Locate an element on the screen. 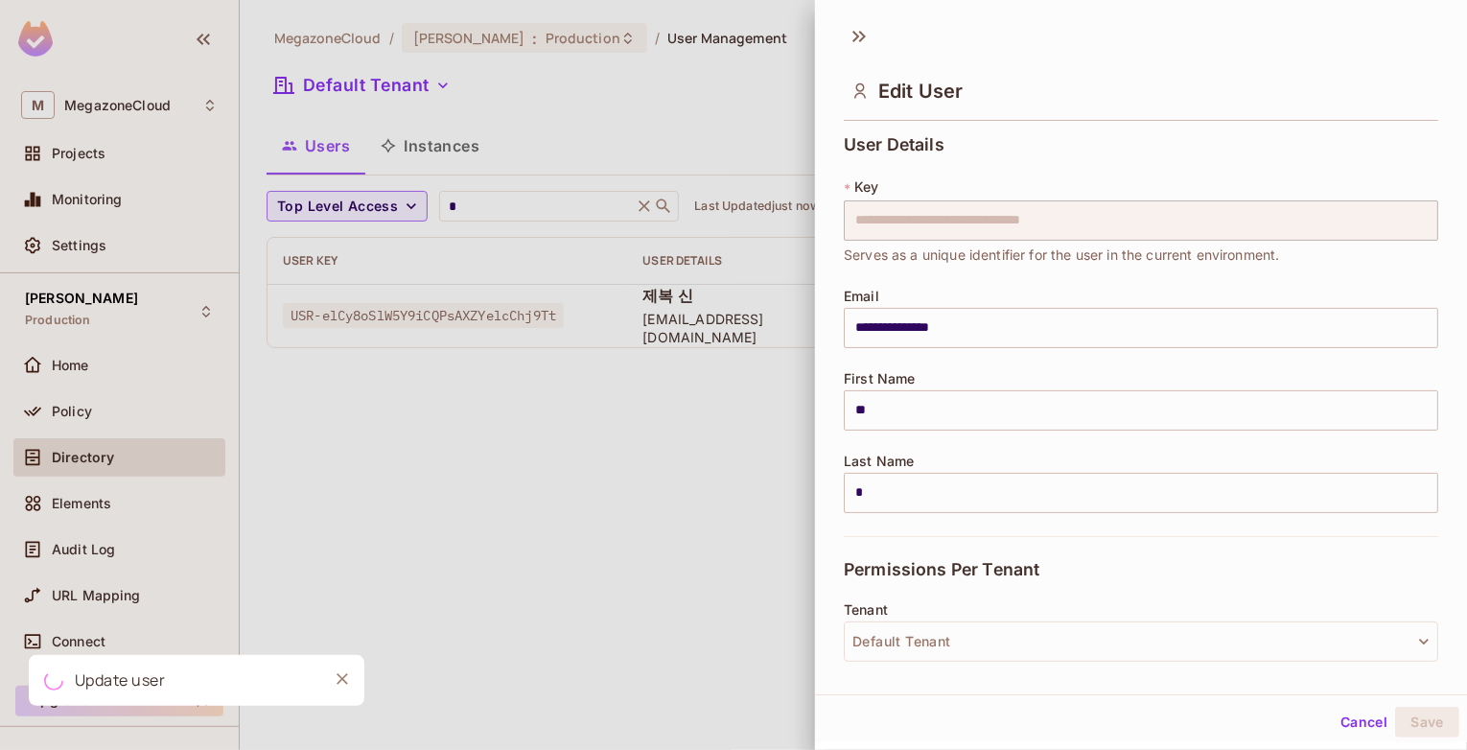 Image resolution: width=1467 pixels, height=750 pixels. button: Cancel is located at coordinates (1363, 722).